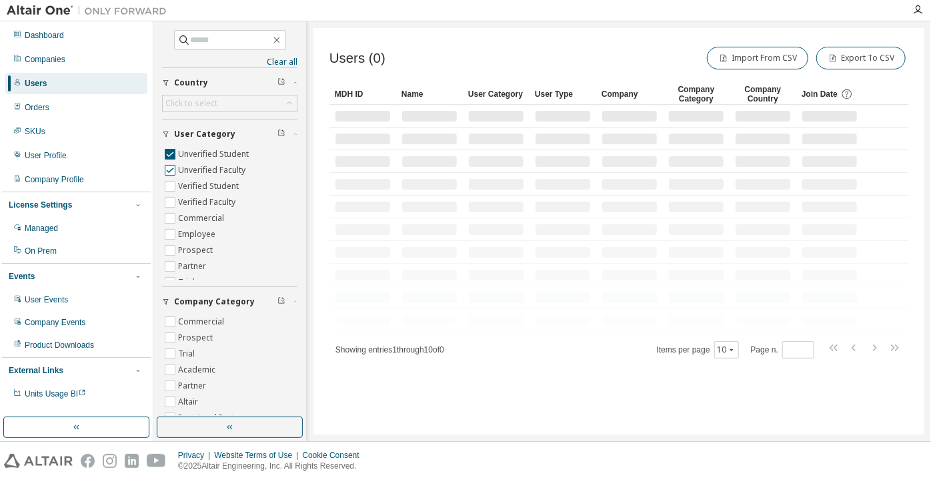 The height and width of the screenshot is (480, 931). Describe the element at coordinates (820, 94) in the screenshot. I see `span: Join Date` at that location.